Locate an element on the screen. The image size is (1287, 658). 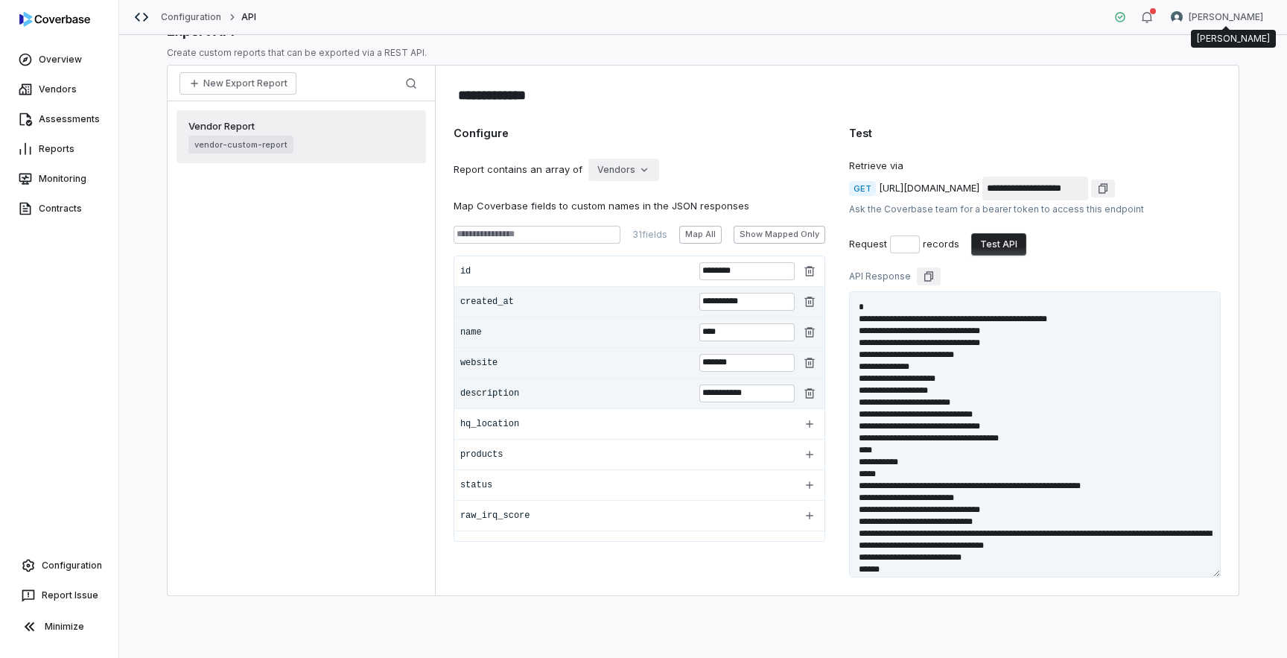
div: 31 fields is located at coordinates (650, 235).